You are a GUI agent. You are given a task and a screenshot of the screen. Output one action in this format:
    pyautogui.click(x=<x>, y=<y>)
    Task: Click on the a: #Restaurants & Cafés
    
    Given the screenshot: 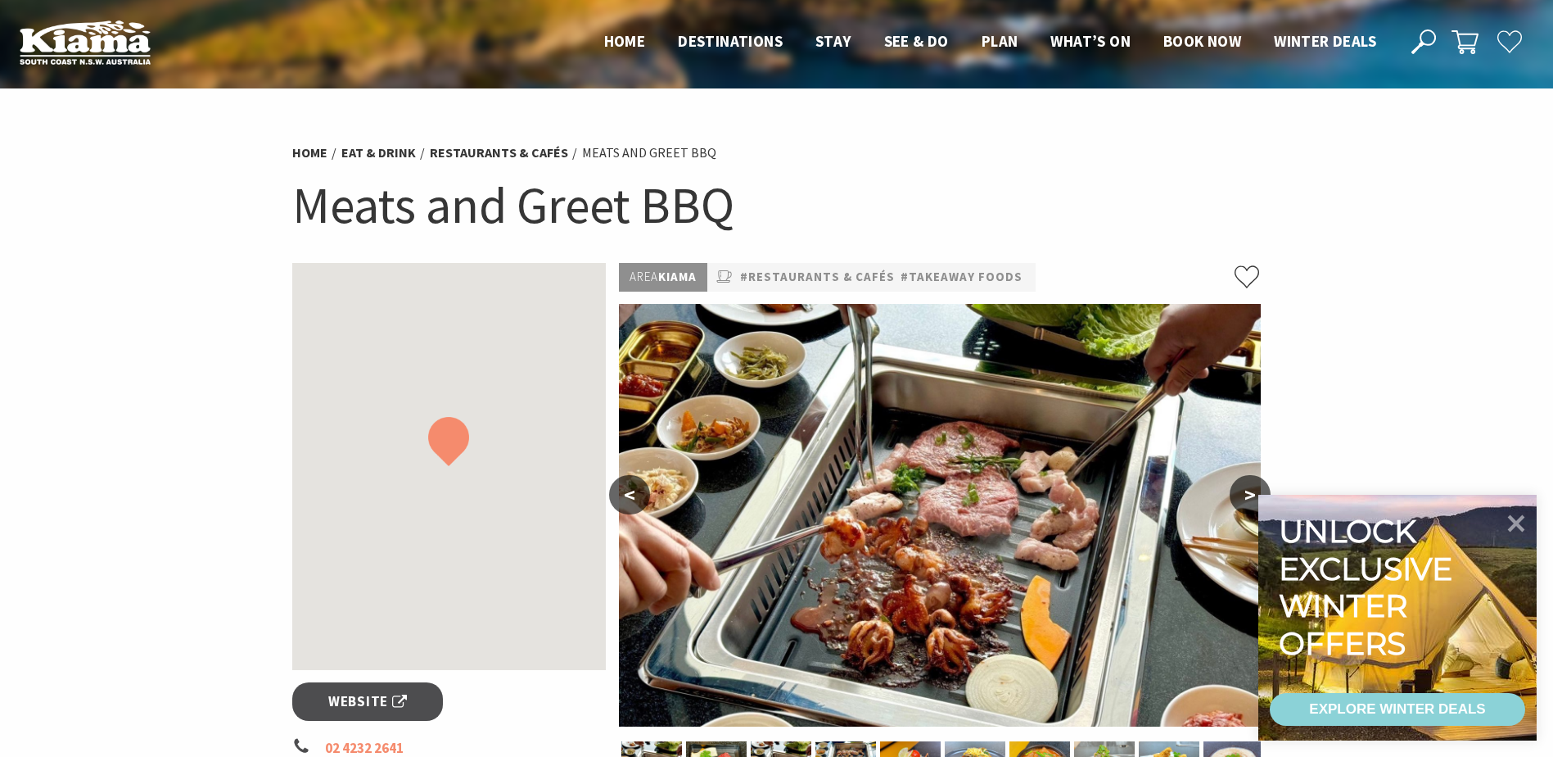 What is the action you would take?
    pyautogui.click(x=817, y=277)
    